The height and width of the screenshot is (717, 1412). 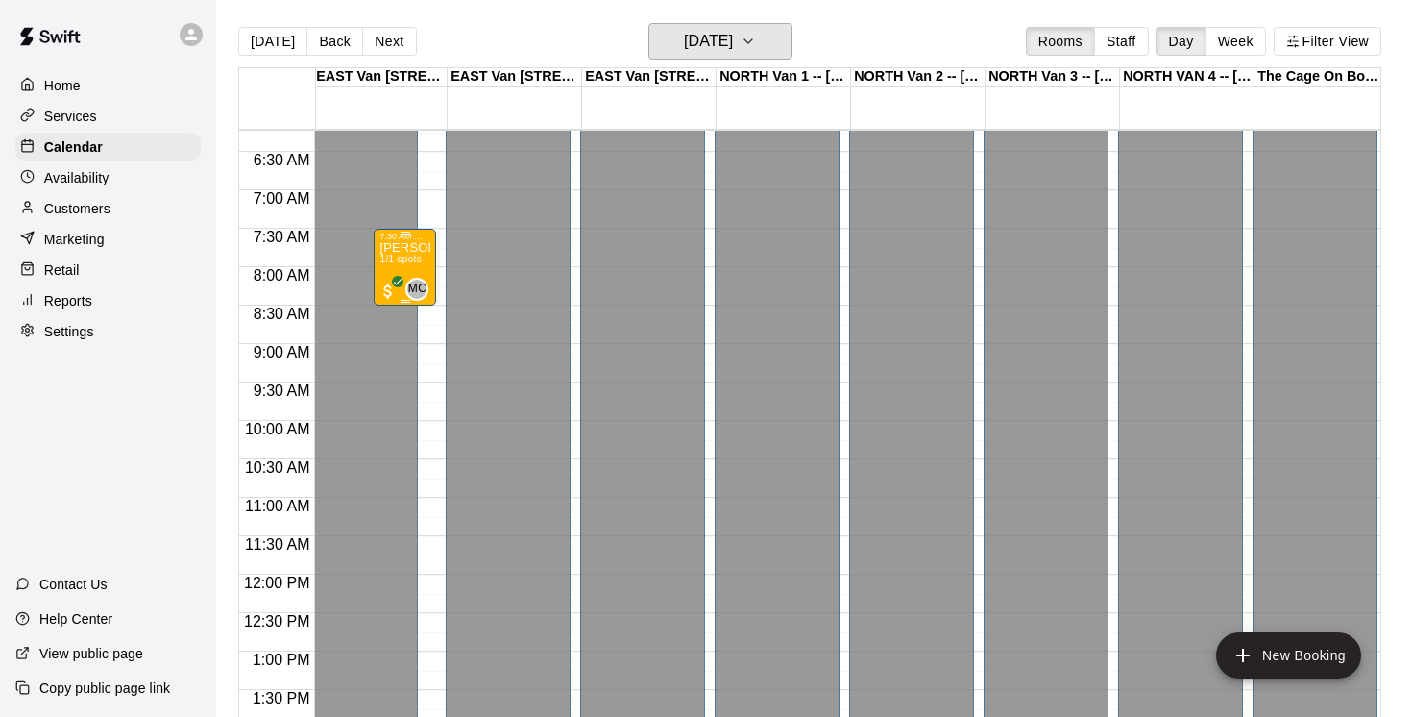 I want to click on p: Marketing, so click(x=74, y=239).